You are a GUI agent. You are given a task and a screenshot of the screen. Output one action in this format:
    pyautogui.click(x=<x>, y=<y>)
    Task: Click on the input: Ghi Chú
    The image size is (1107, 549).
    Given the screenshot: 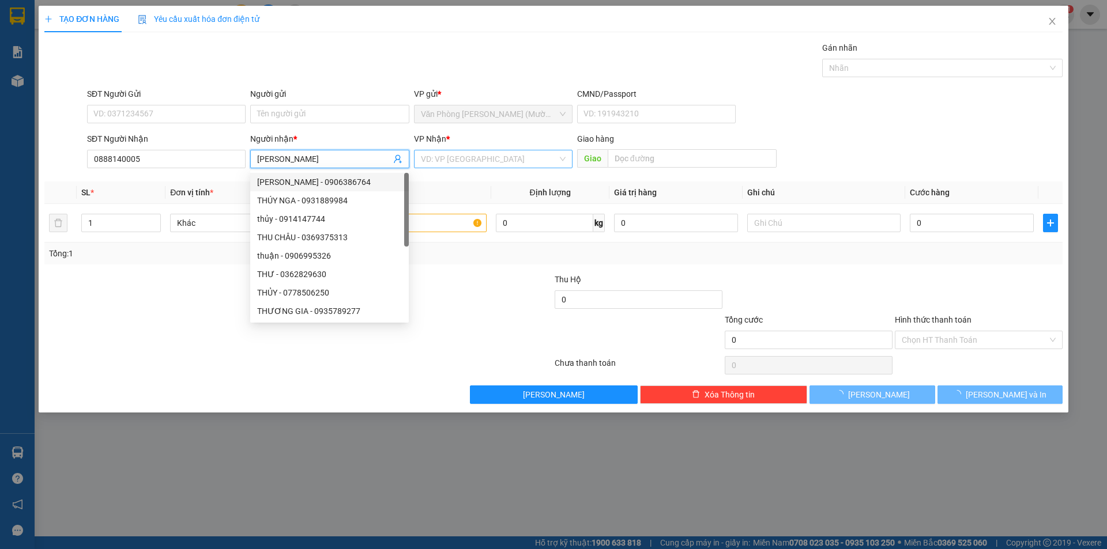 What is the action you would take?
    pyautogui.click(x=824, y=223)
    